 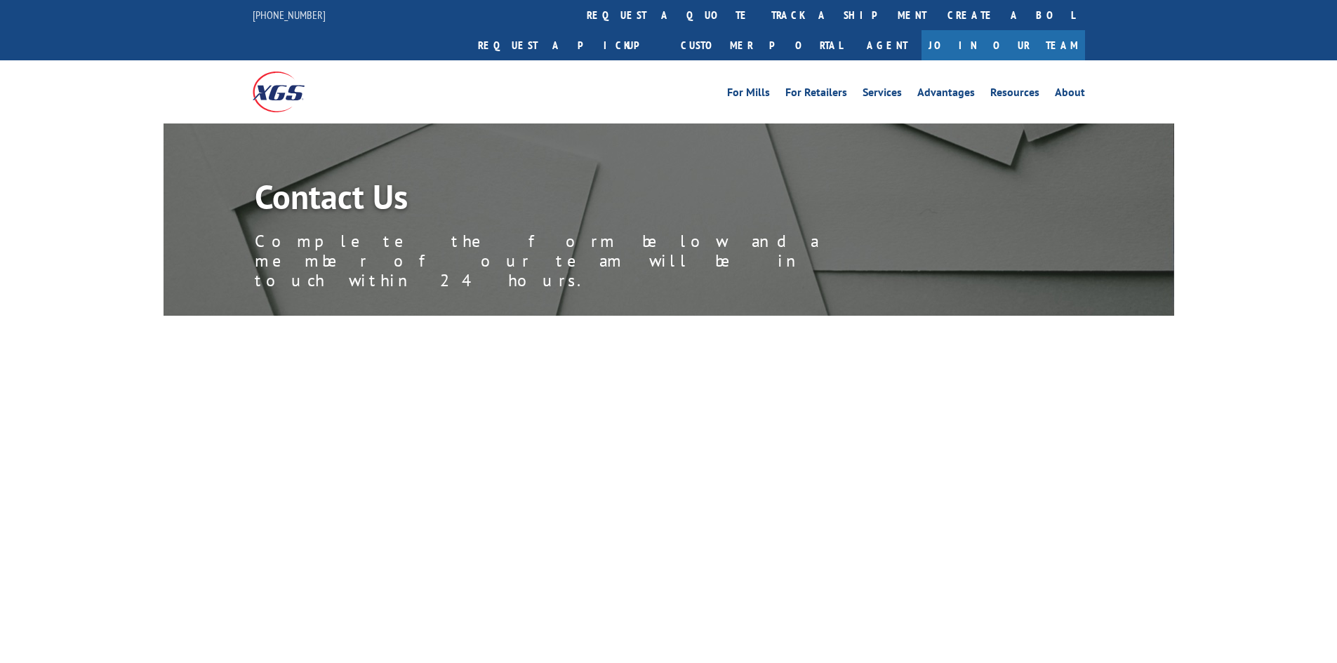 I want to click on a: Agent, so click(x=887, y=45).